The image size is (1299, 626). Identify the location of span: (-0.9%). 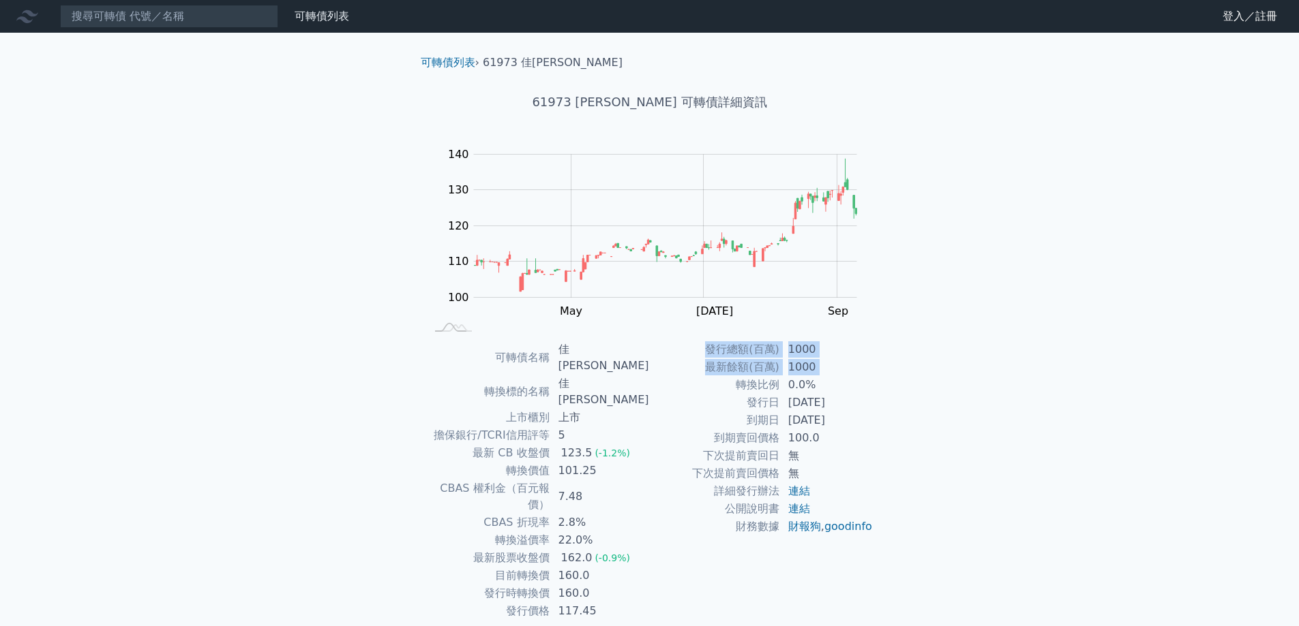
(612, 558).